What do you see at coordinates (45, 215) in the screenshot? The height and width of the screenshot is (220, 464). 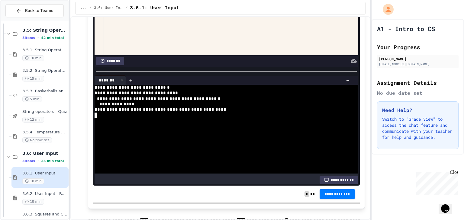 I see `span: 3.6.3: Squares and Circles` at bounding box center [45, 215].